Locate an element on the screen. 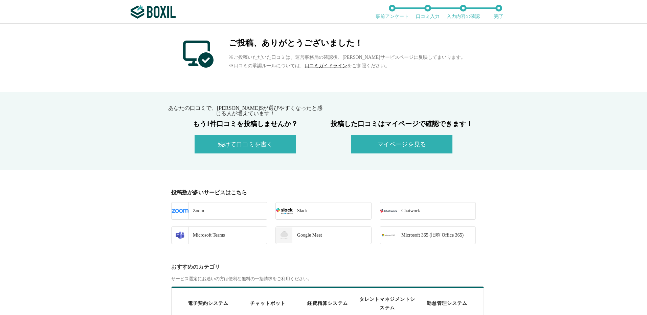 This screenshot has height=315, width=647. div: チャットボット is located at coordinates (268, 304).